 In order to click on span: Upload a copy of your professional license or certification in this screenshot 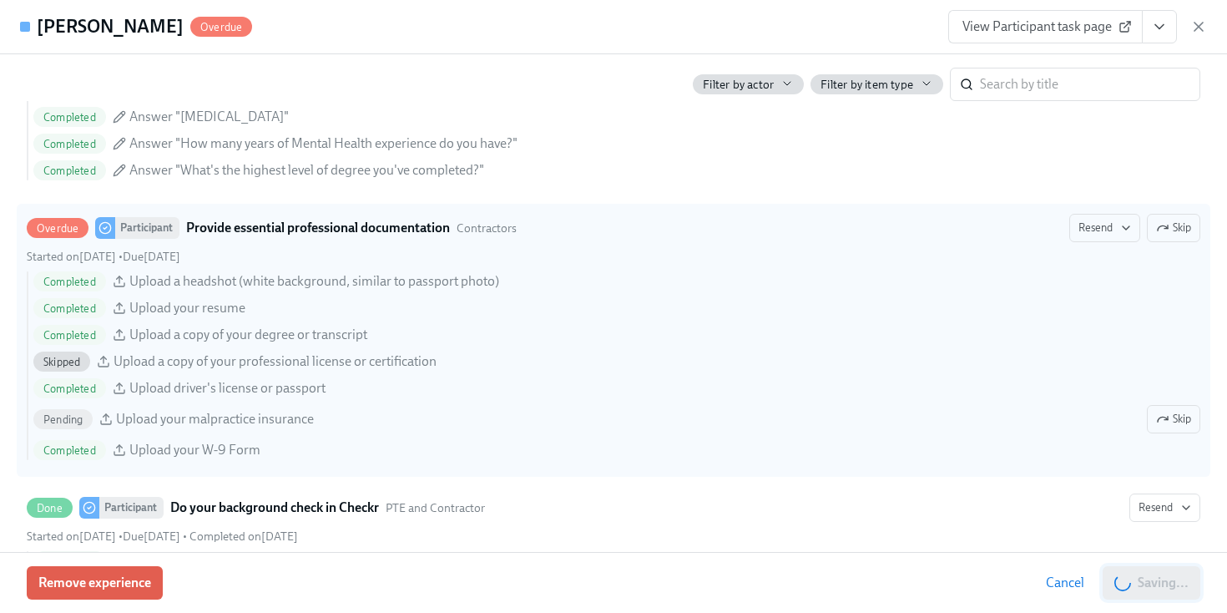, I will do `click(275, 362)`.